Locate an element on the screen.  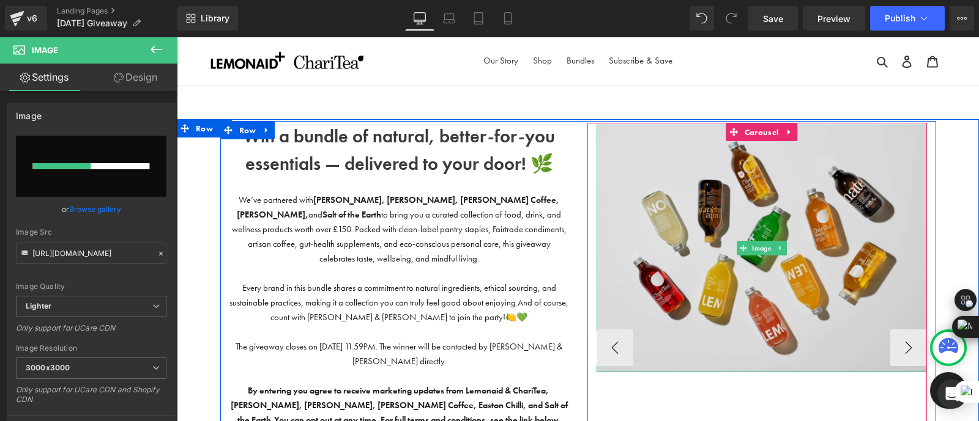
span: Publish is located at coordinates (900, 18).